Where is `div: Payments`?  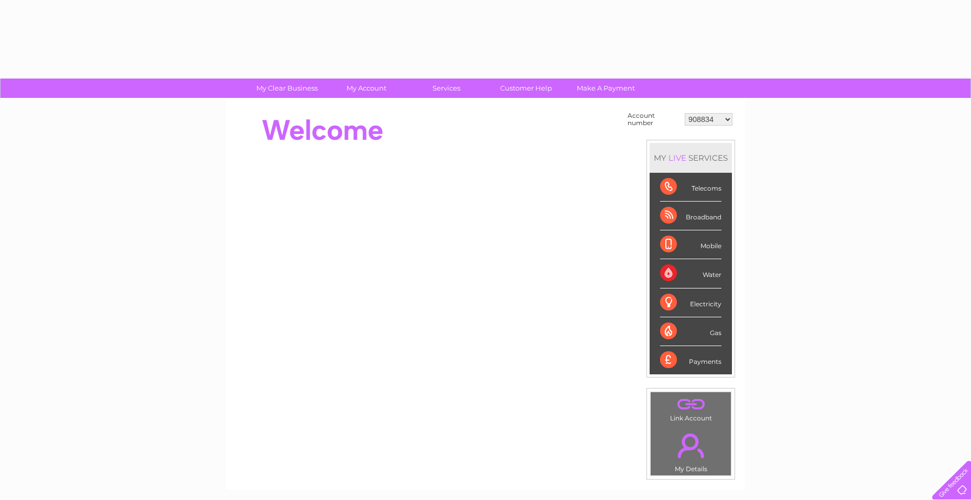 div: Payments is located at coordinates (690, 361).